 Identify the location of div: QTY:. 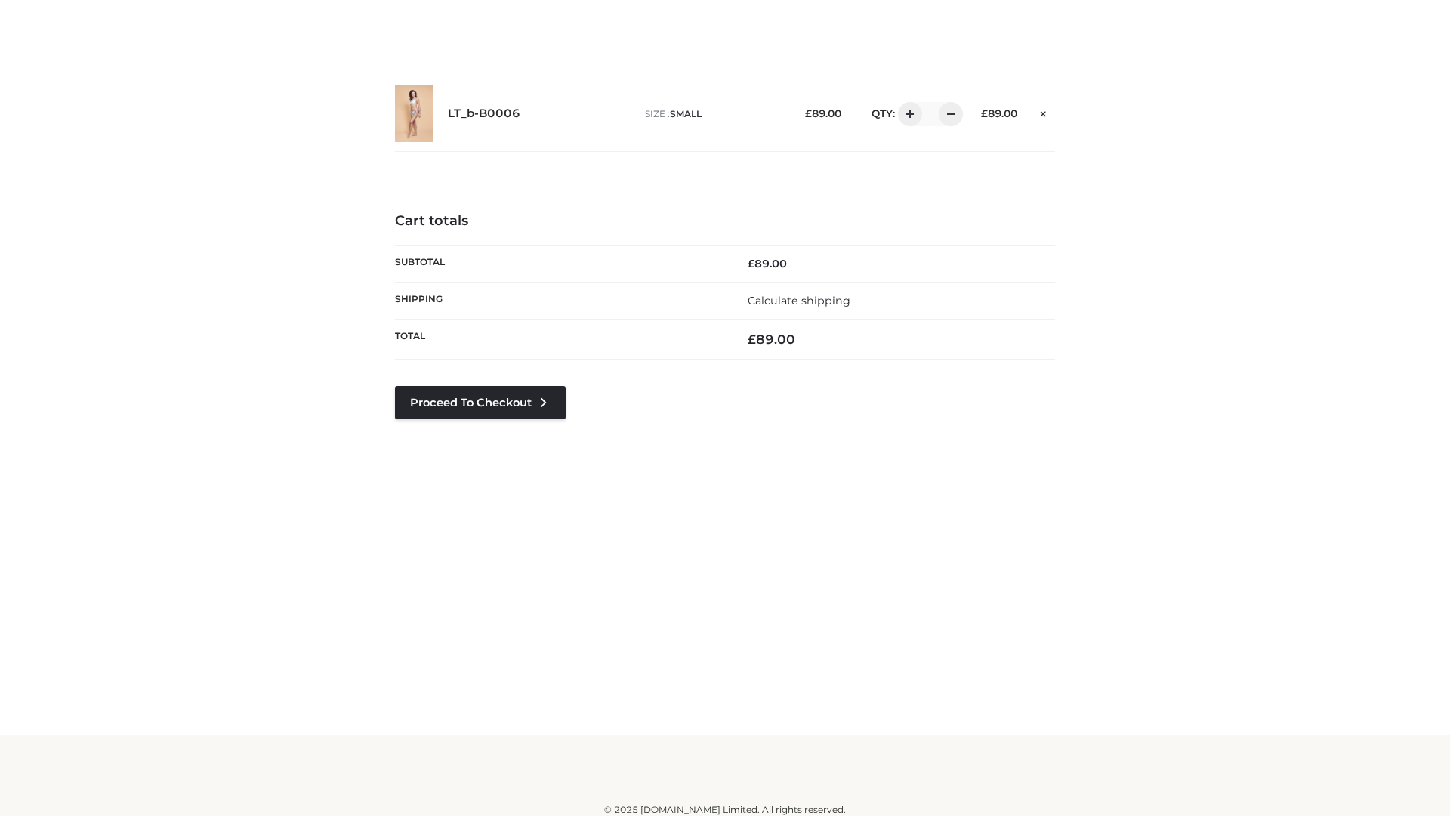
(907, 114).